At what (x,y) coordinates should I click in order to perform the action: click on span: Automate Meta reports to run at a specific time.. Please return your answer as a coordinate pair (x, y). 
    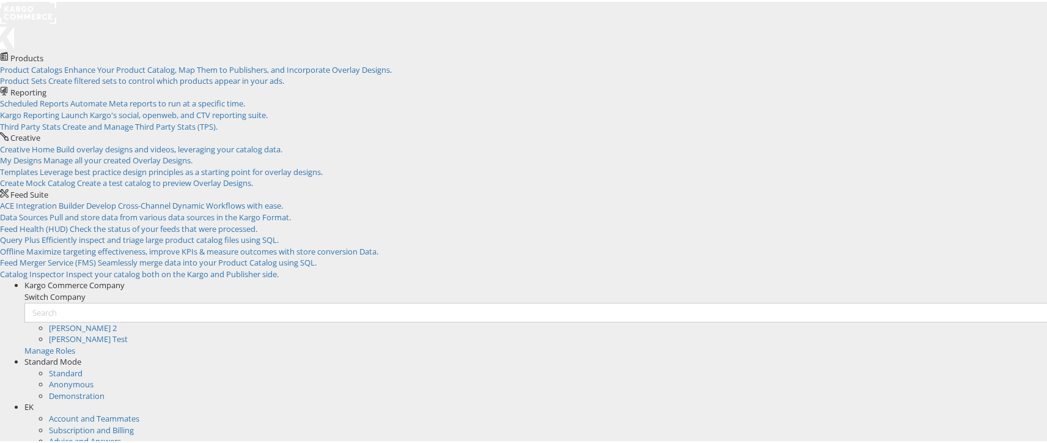
    Looking at the image, I should click on (158, 102).